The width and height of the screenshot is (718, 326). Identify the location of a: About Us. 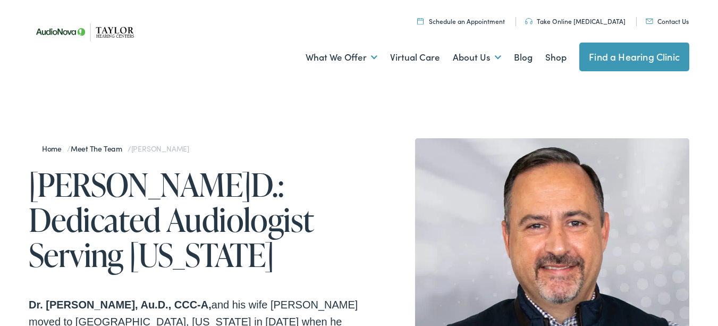
(477, 57).